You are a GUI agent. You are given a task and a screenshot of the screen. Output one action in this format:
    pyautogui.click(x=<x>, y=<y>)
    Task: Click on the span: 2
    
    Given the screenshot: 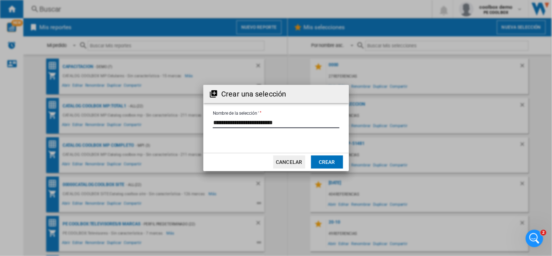 What is the action you would take?
    pyautogui.click(x=544, y=233)
    